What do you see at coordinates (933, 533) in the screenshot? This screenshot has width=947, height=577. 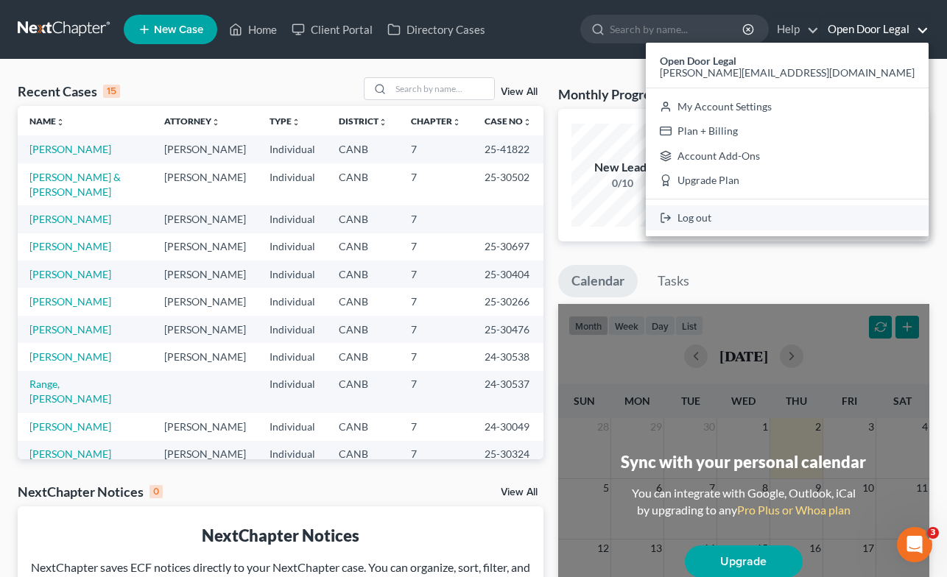 I see `span: 3` at bounding box center [933, 533].